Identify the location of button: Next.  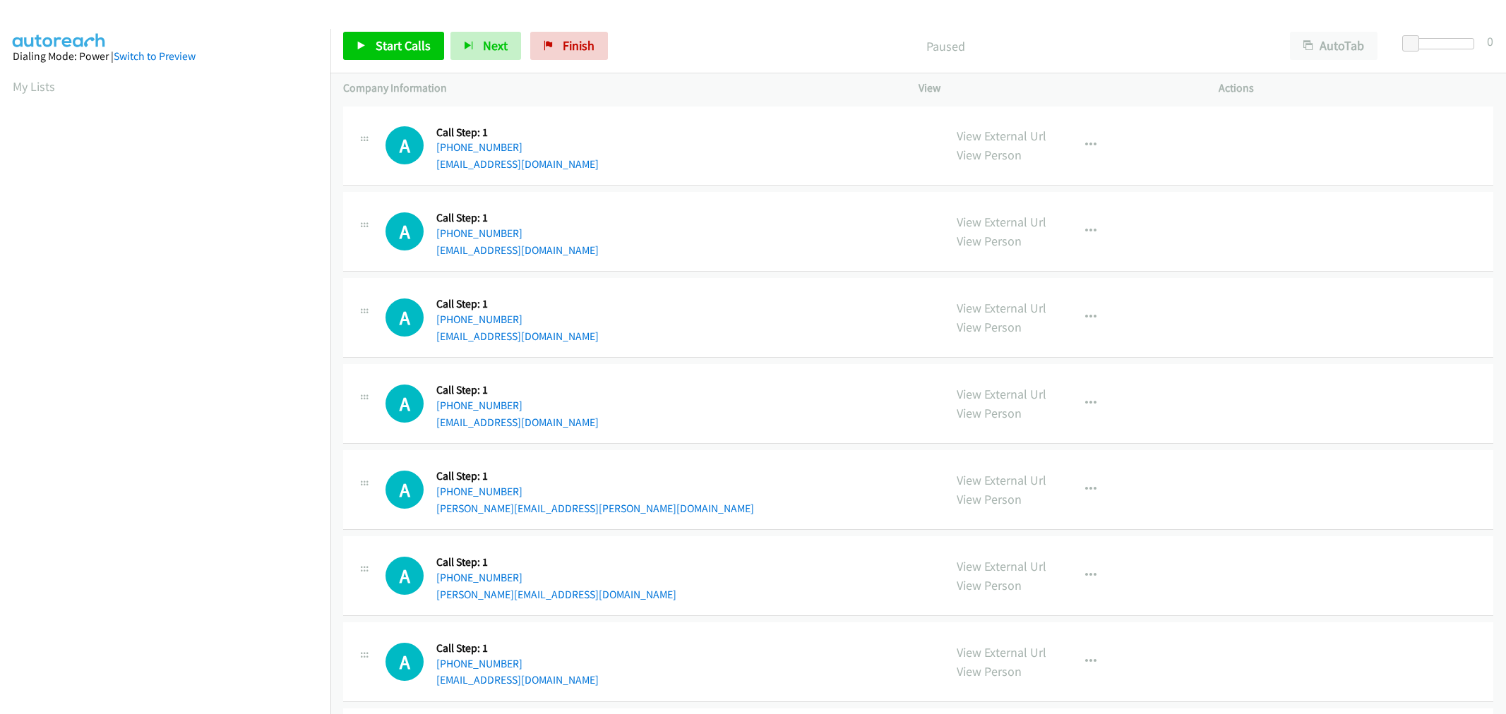
(486, 46).